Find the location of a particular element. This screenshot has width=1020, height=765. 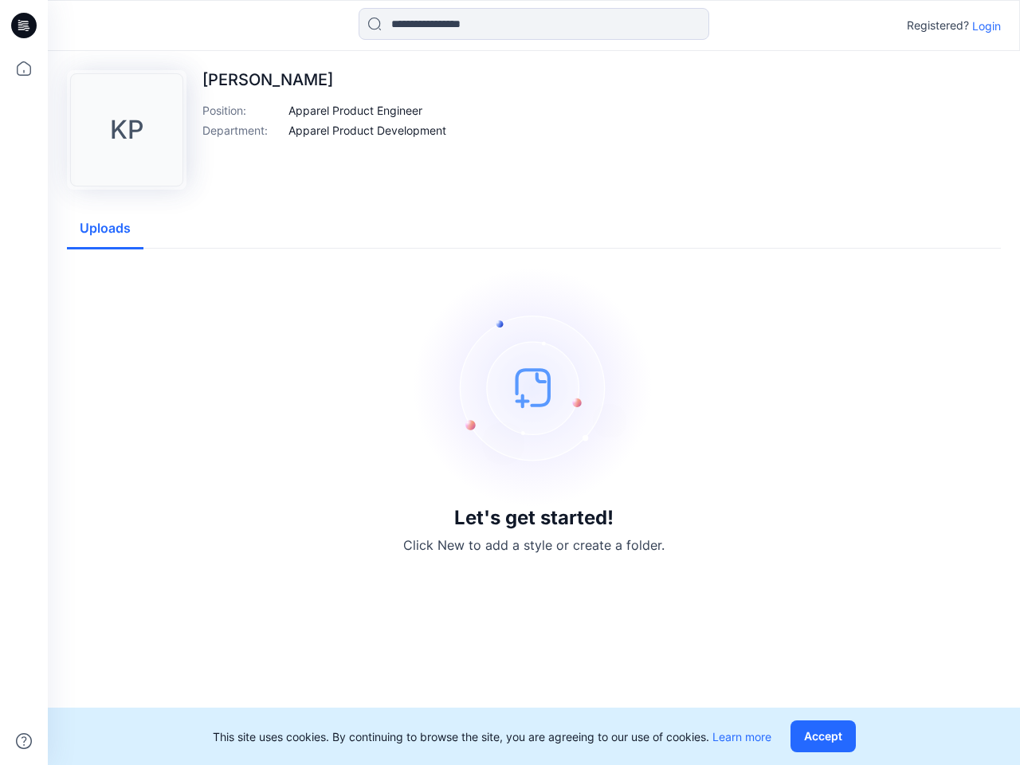

p: Click New to add a style or create a folder. is located at coordinates (534, 545).